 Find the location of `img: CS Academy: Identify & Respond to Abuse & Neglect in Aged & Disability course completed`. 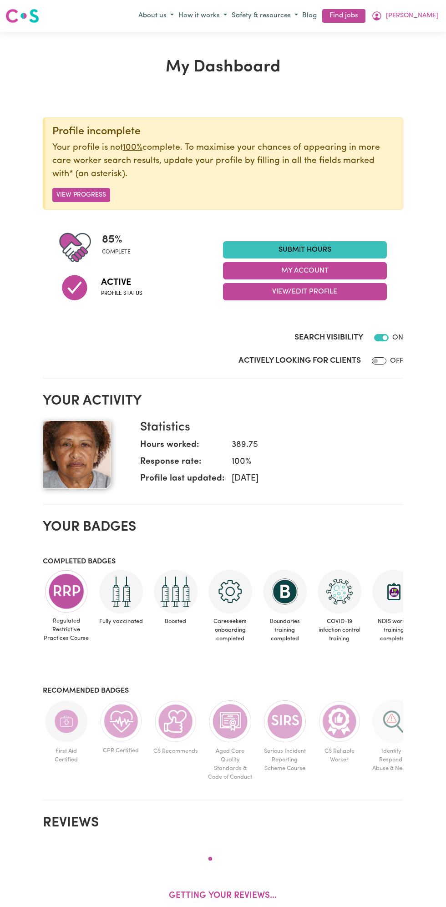

img: CS Academy: Identify & Respond to Abuse & Neglect in Aged & Disability course completed is located at coordinates (394, 721).